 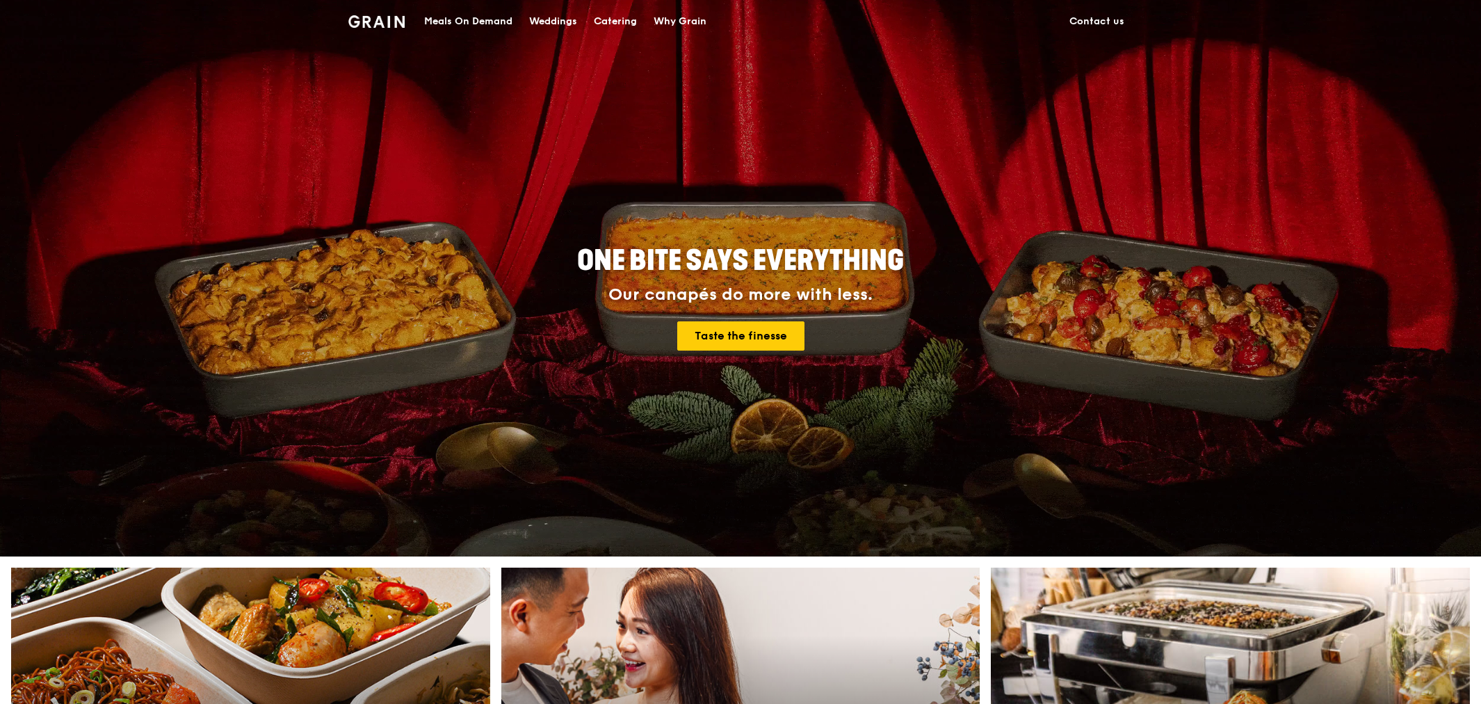 I want to click on div: Meals On Demand, so click(x=468, y=22).